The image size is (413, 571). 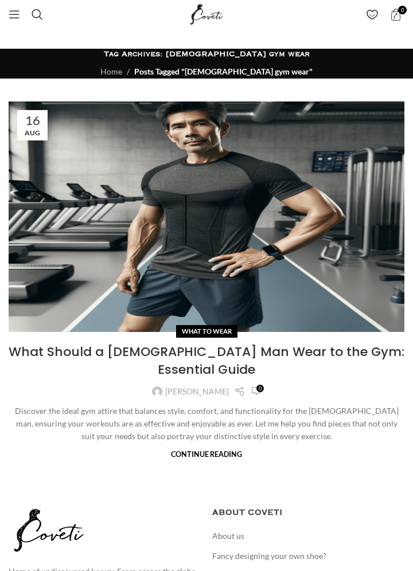 What do you see at coordinates (207, 424) in the screenshot?
I see `div: Discover the ideal gym attire that balances style, comfort, and functionality for the [DEMOGRAPHI...` at bounding box center [207, 424].